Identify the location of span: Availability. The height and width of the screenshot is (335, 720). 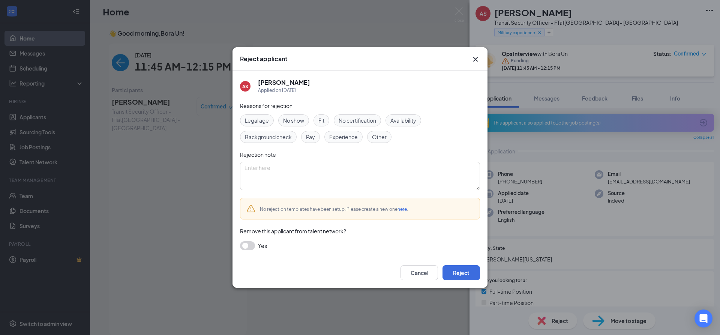
(403, 120).